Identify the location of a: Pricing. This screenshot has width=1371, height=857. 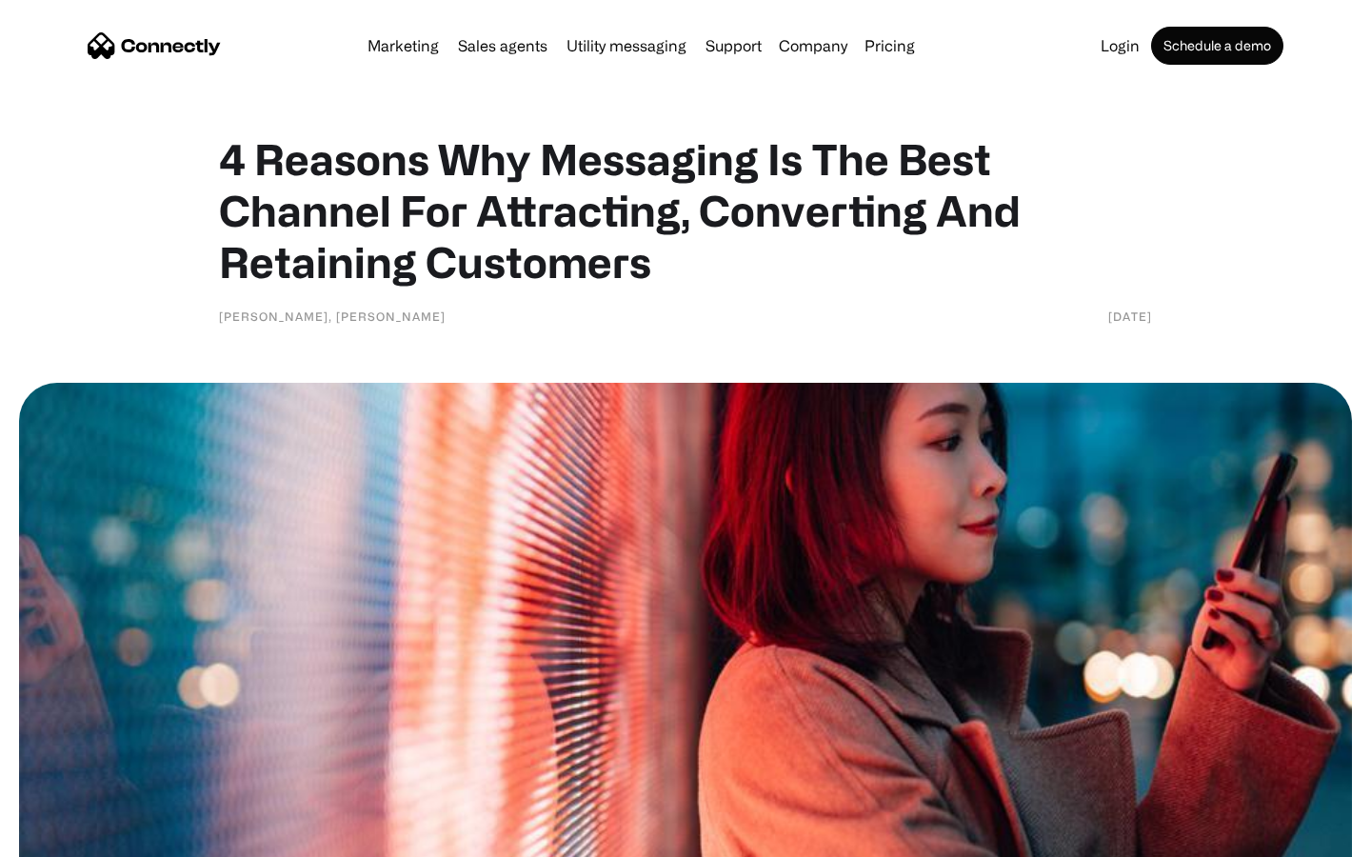
(889, 46).